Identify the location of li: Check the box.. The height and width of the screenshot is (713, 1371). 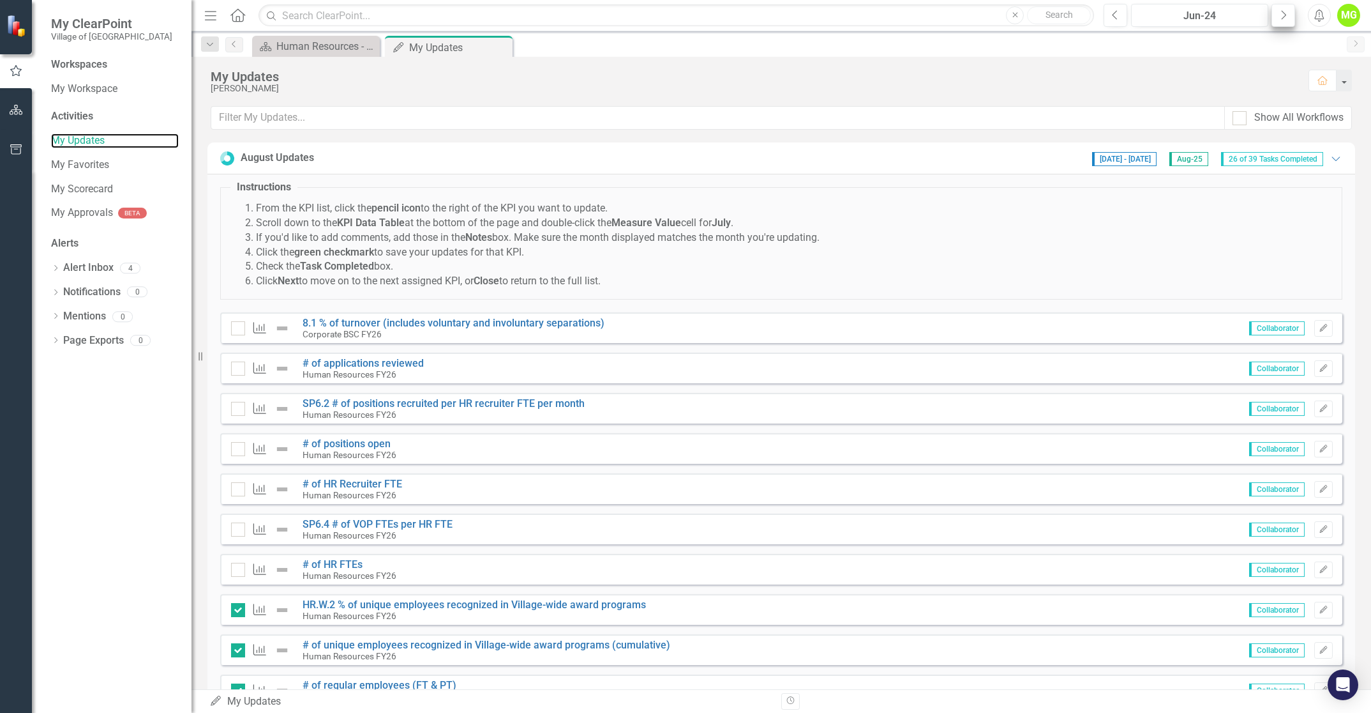
(794, 266).